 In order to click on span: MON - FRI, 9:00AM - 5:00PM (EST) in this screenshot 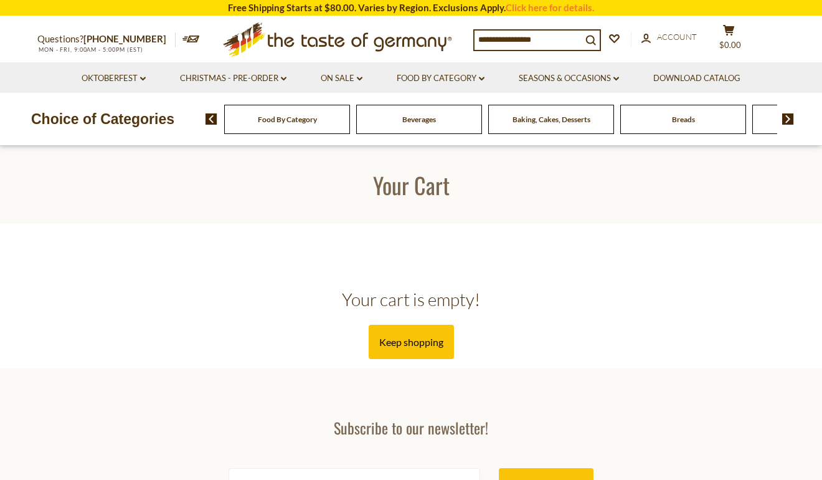, I will do `click(90, 49)`.